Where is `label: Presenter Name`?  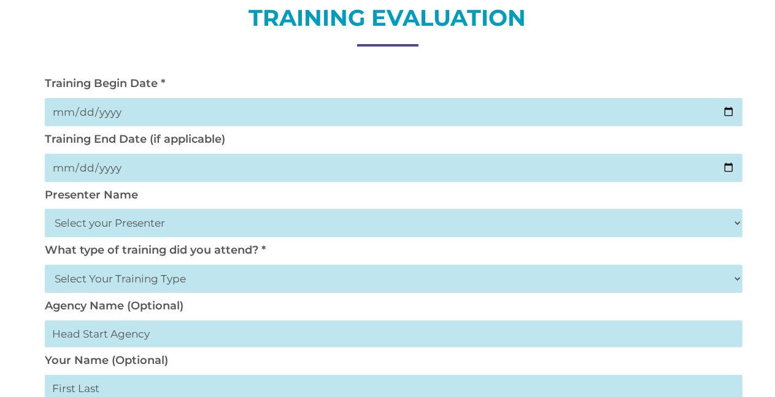
label: Presenter Name is located at coordinates (91, 195).